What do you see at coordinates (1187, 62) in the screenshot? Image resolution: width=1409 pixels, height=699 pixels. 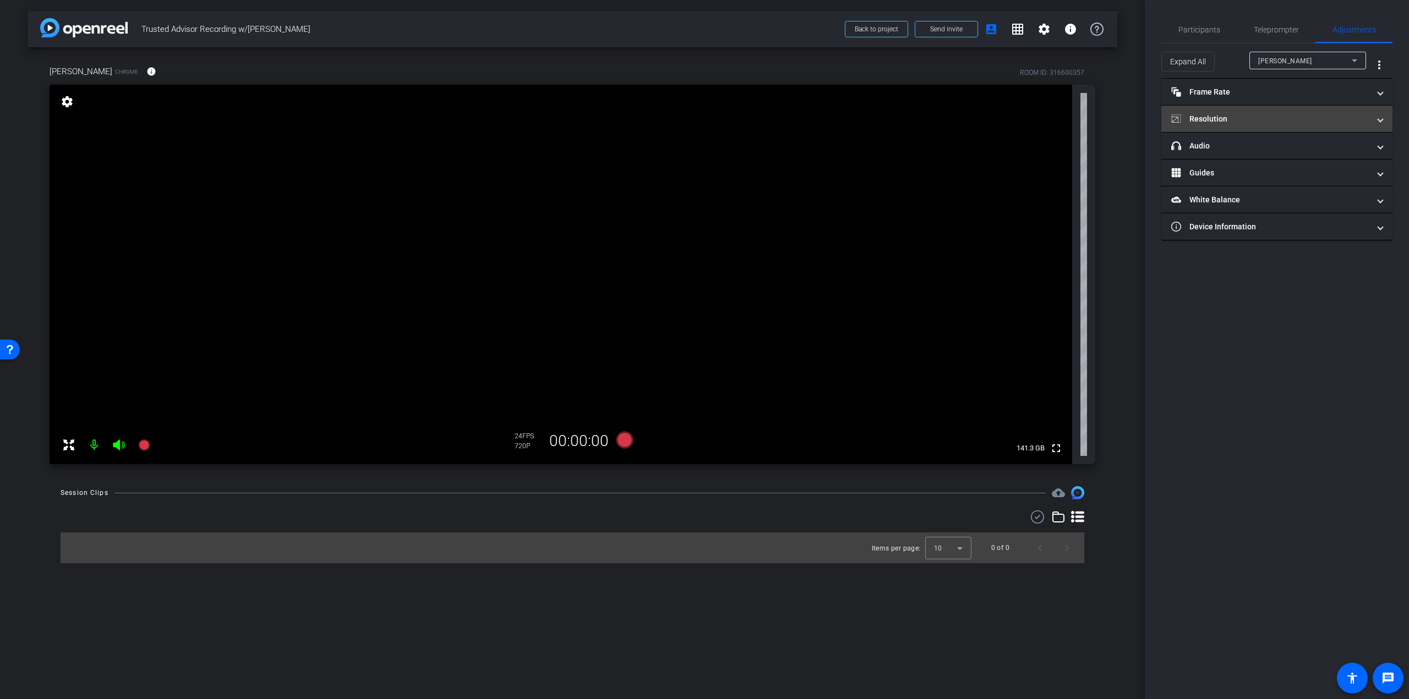 I see `button: Expand All` at bounding box center [1187, 62].